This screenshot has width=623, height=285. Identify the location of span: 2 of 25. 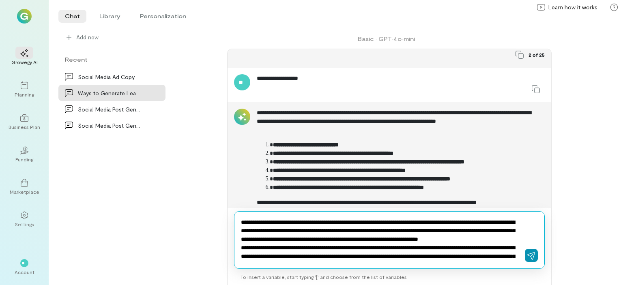
(536, 55).